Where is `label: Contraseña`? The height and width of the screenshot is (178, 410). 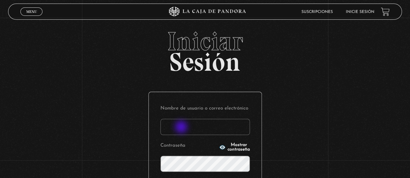
label: Contraseña is located at coordinates (189, 146).